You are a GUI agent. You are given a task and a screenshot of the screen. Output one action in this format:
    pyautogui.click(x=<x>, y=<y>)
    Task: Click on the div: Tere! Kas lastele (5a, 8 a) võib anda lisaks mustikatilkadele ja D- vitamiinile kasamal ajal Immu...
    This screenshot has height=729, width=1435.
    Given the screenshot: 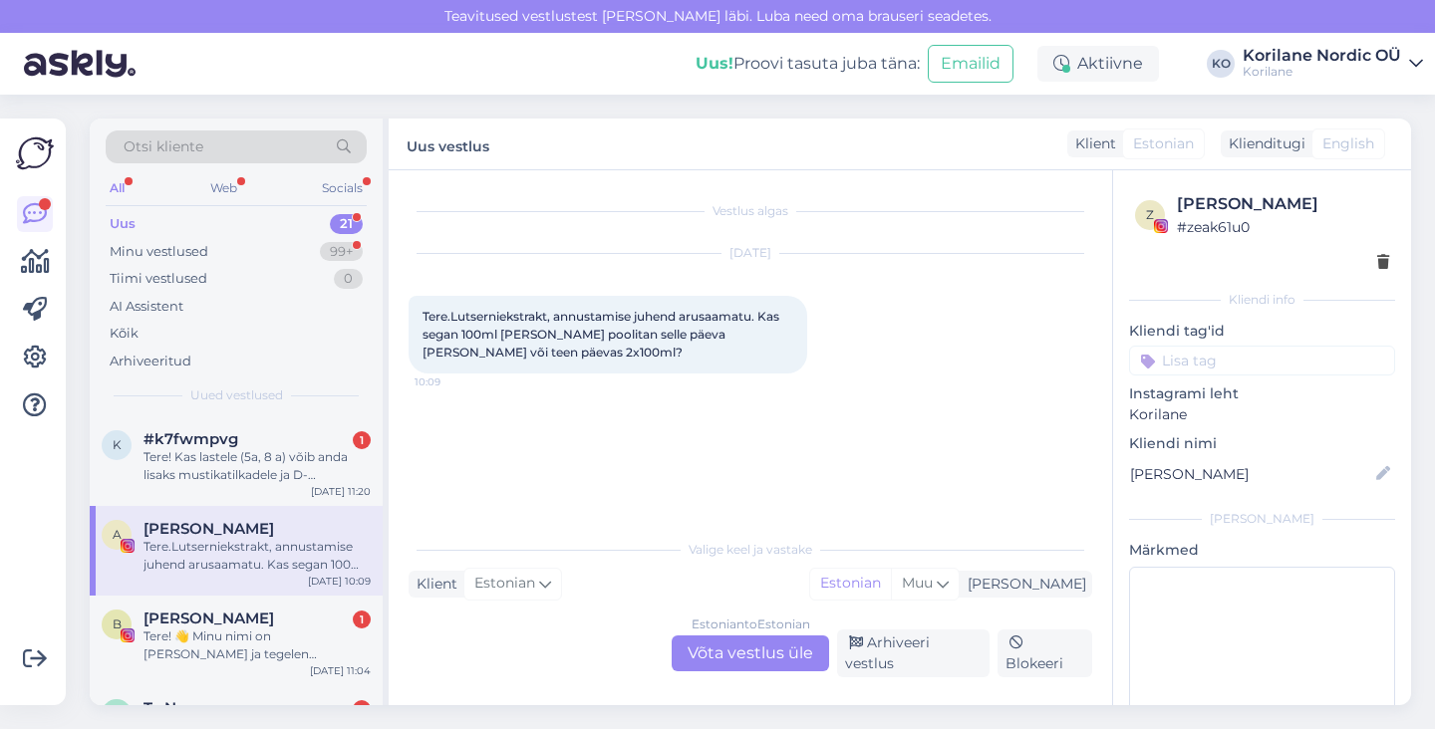 What is the action you would take?
    pyautogui.click(x=257, y=466)
    